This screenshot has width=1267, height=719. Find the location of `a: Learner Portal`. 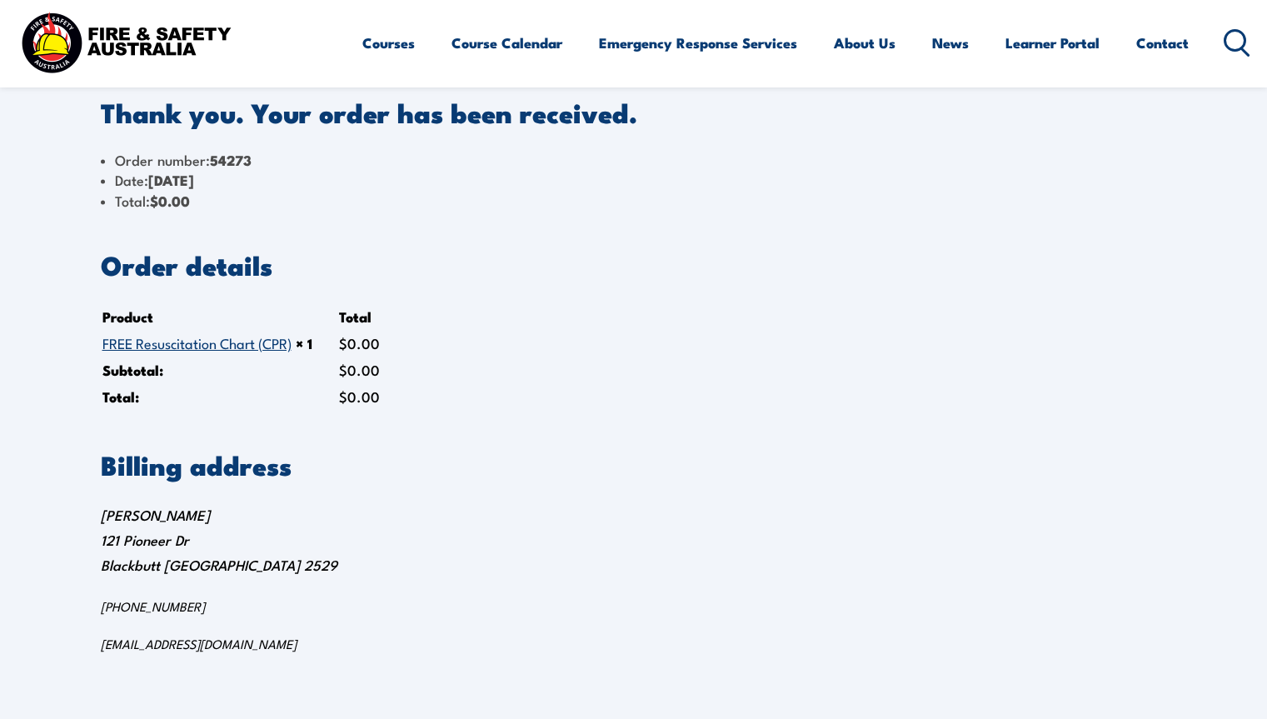

a: Learner Portal is located at coordinates (1052, 42).